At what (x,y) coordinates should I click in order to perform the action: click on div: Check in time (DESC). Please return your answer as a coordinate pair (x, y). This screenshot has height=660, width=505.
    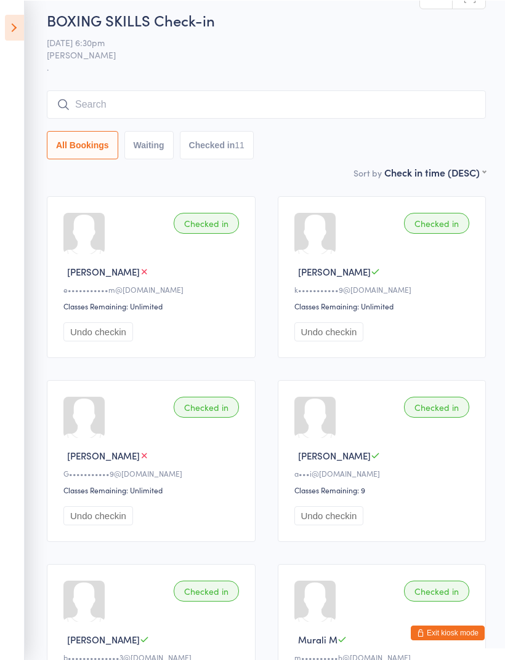
    Looking at the image, I should click on (435, 172).